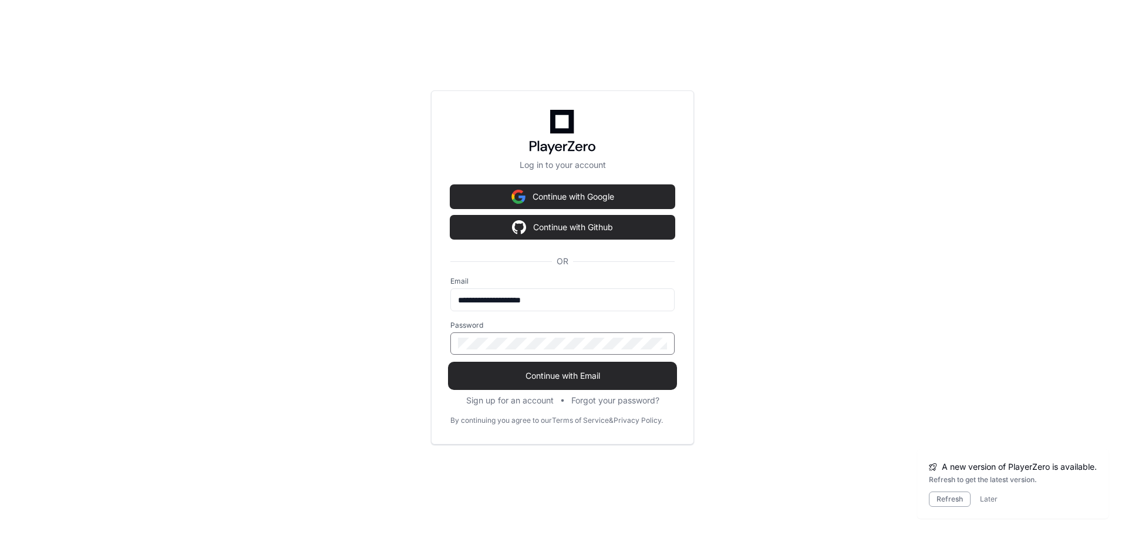 This screenshot has height=535, width=1125. I want to click on p: Log in to your account, so click(562, 165).